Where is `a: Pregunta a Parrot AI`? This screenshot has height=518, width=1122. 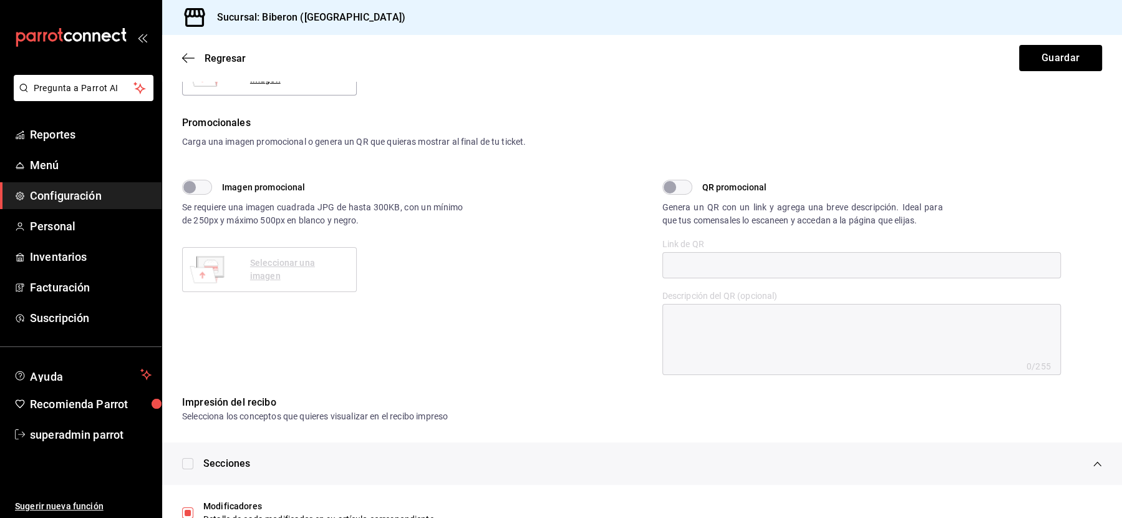
a: Pregunta a Parrot AI is located at coordinates (81, 97).